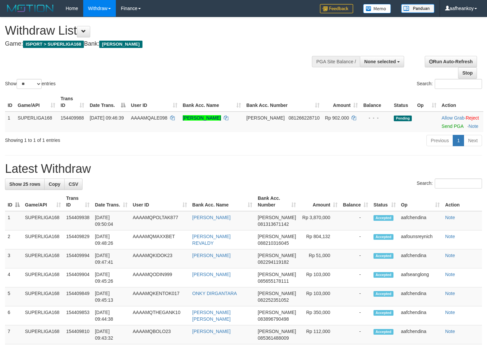 Image resolution: width=487 pixels, height=345 pixels. I want to click on td: 154409849, so click(78, 296).